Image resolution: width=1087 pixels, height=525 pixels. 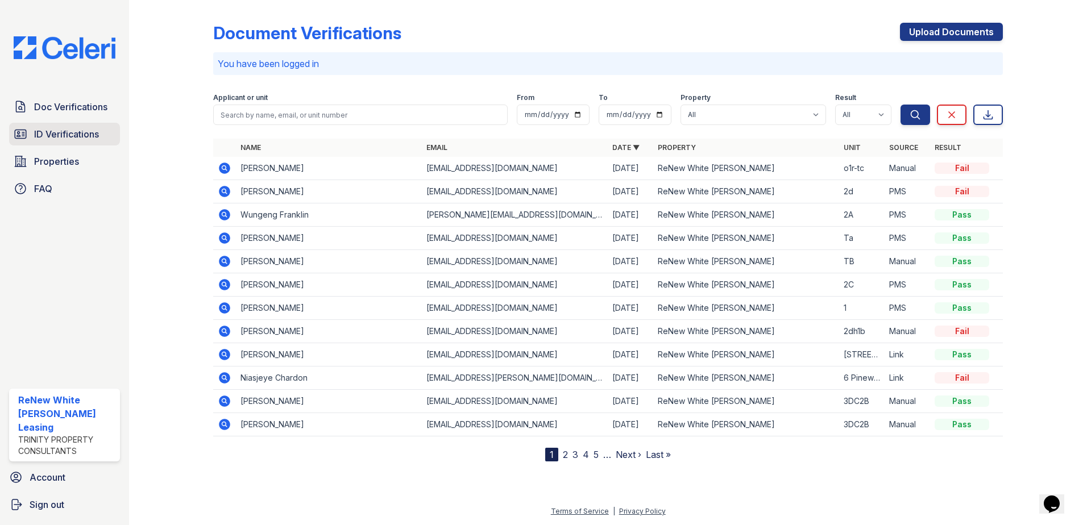 I want to click on td: Ta, so click(x=862, y=238).